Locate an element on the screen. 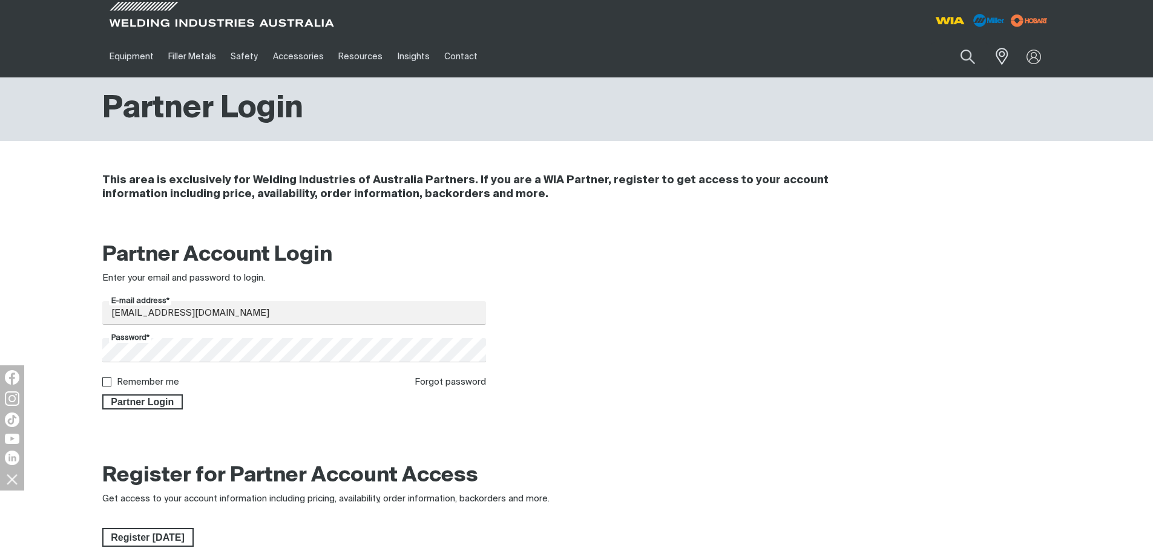 Image resolution: width=1153 pixels, height=551 pixels. img: hide socials is located at coordinates (12, 479).